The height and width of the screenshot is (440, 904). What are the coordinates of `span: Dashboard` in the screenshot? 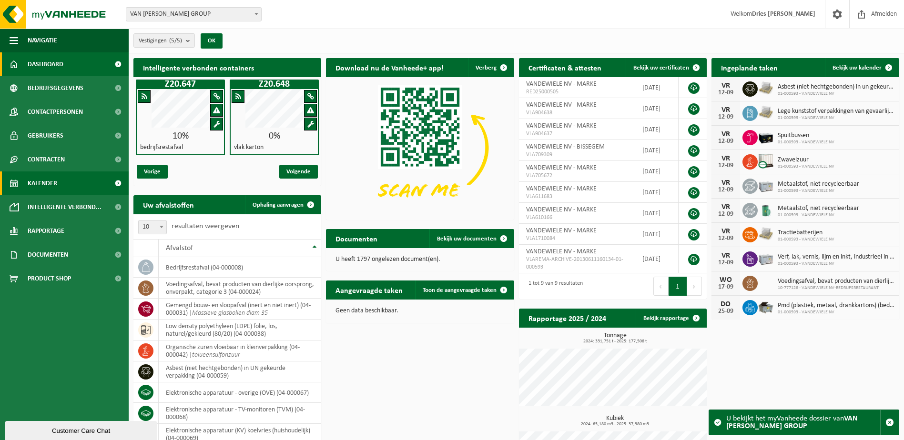 It's located at (45, 64).